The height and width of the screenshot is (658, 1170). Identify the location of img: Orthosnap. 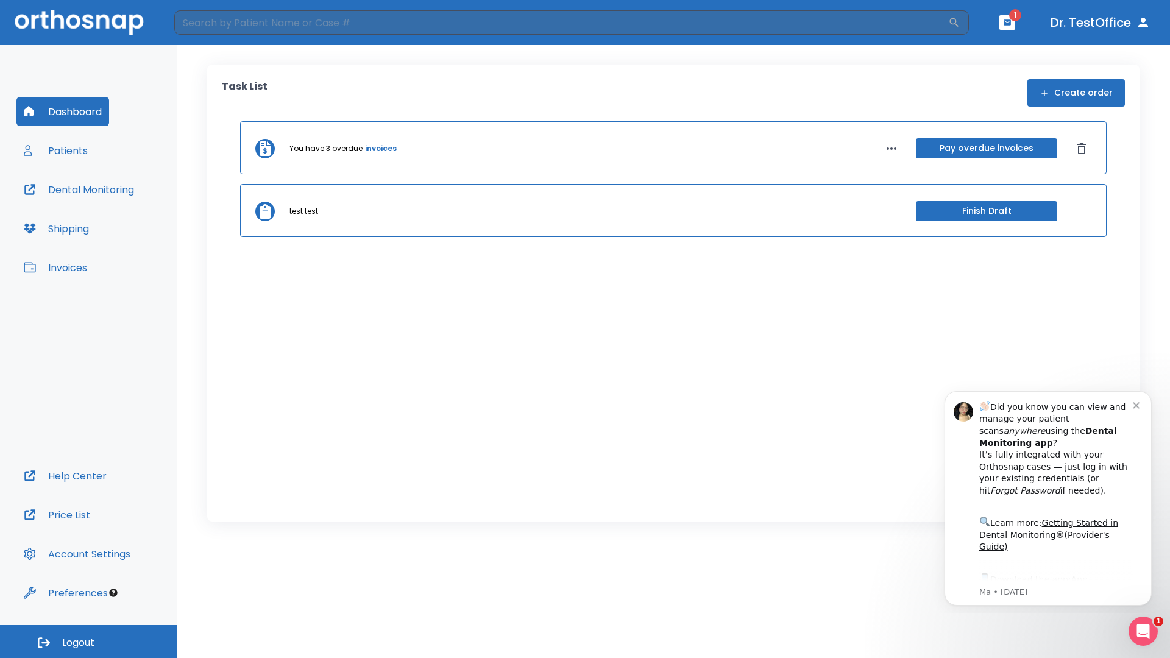
(79, 22).